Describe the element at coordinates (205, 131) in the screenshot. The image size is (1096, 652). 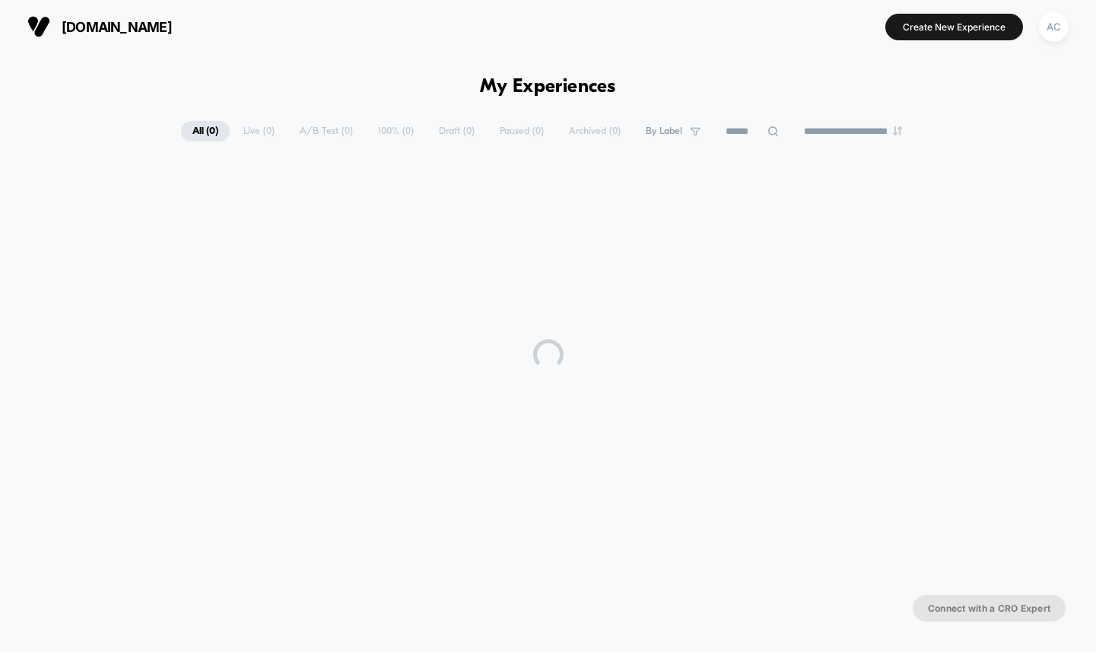
I see `span: All ( 0 )` at that location.